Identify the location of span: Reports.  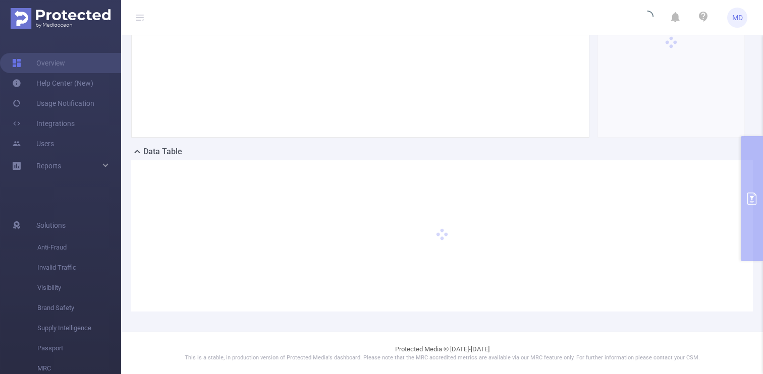
(48, 166).